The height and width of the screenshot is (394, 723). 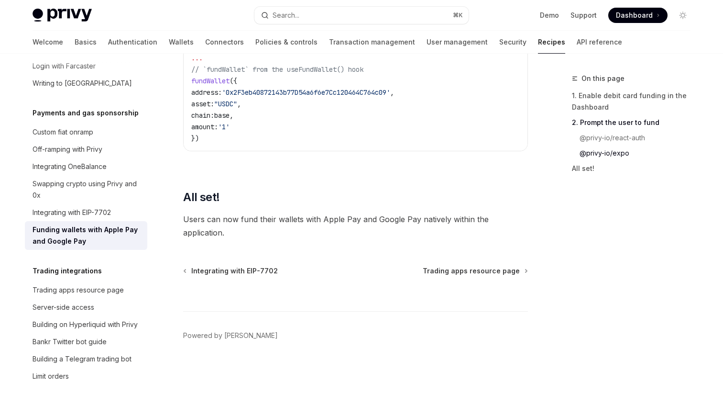 What do you see at coordinates (86, 132) in the screenshot?
I see `a: Custom fiat onramp` at bounding box center [86, 132].